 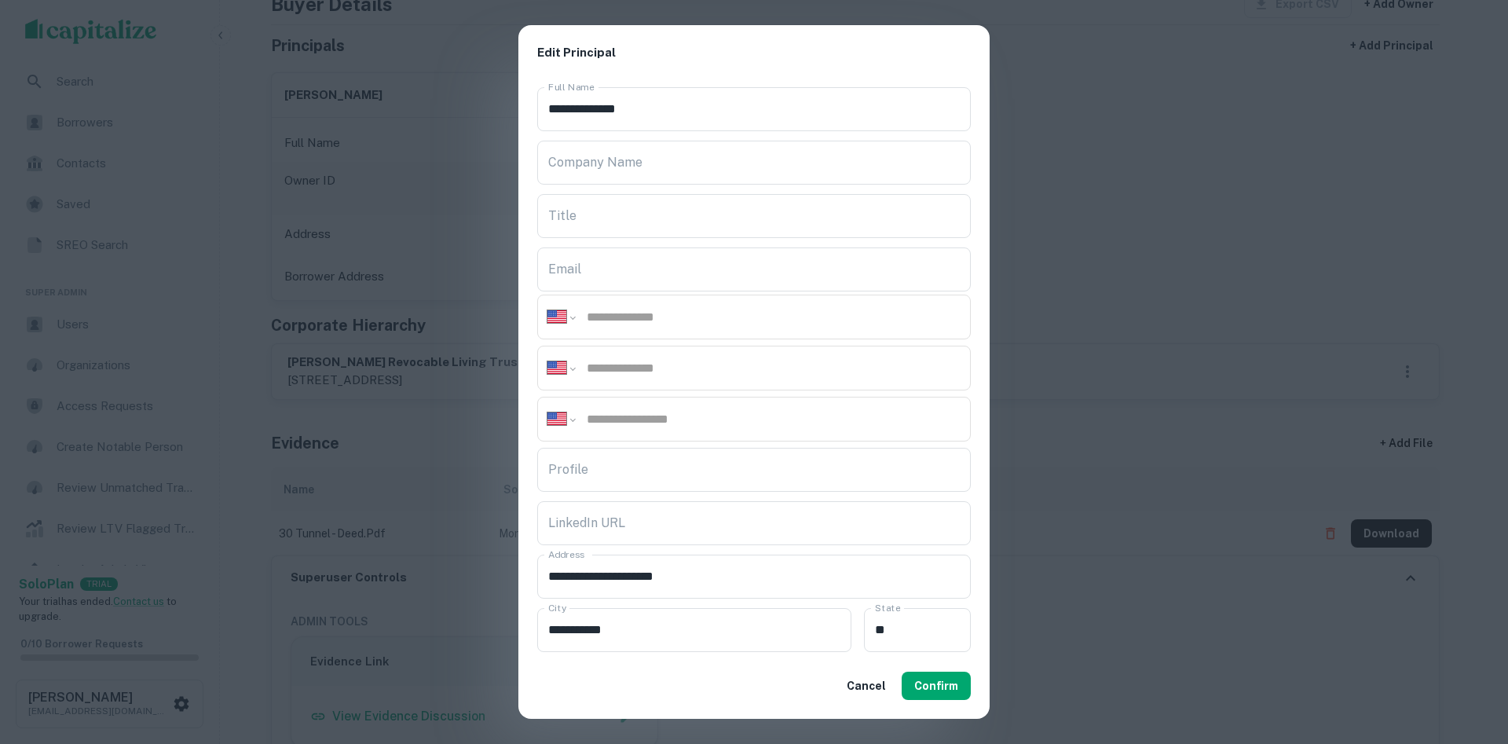 What do you see at coordinates (866, 686) in the screenshot?
I see `button: Cancel` at bounding box center [866, 686].